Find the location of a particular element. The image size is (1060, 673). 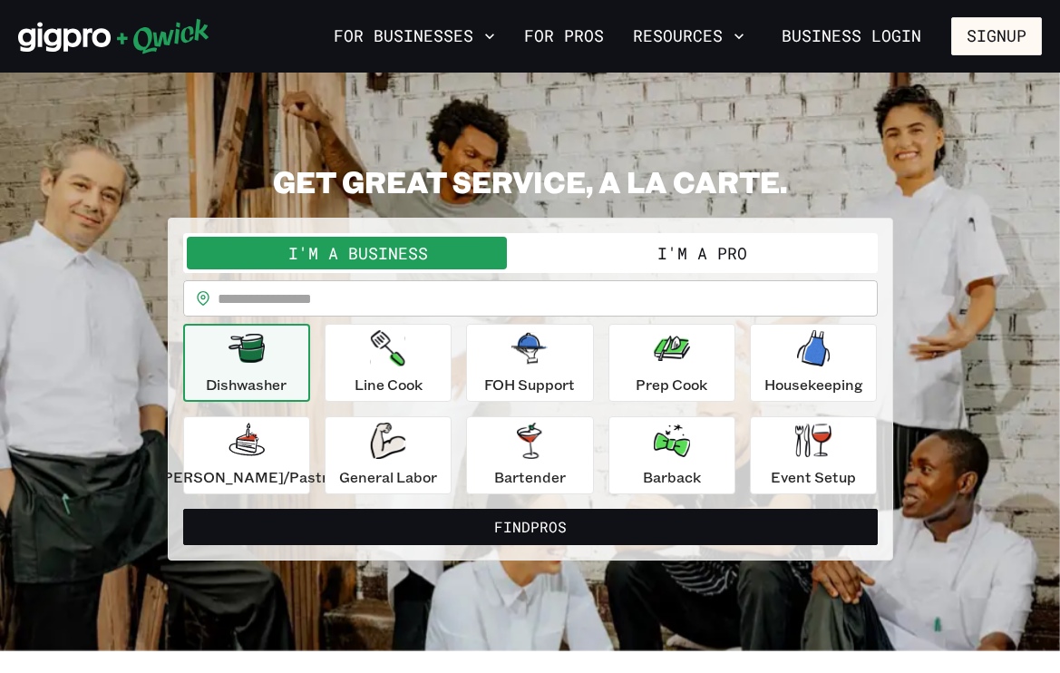

button: Bartender is located at coordinates (530, 455).